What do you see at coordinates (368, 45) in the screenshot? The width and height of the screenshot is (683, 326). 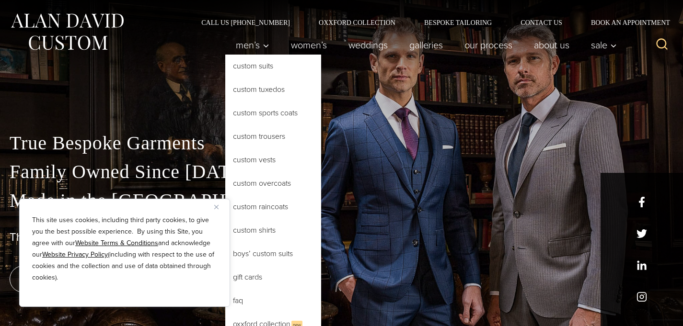 I see `a: weddings` at bounding box center [368, 45].